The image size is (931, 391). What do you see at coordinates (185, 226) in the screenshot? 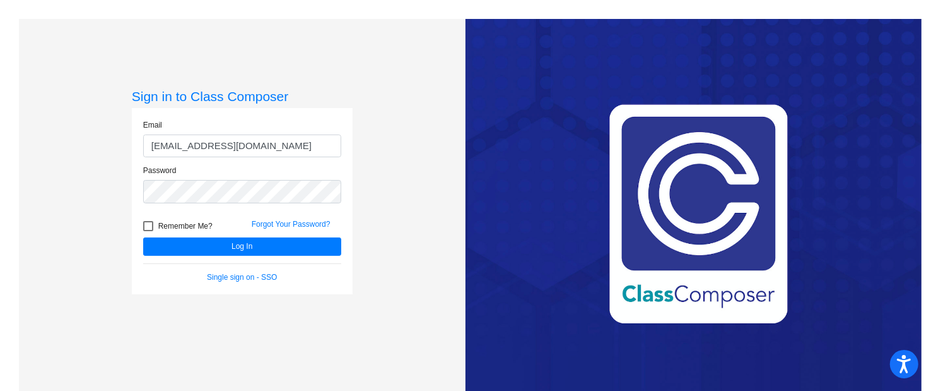
I see `span: Remember Me?` at bounding box center [185, 226].